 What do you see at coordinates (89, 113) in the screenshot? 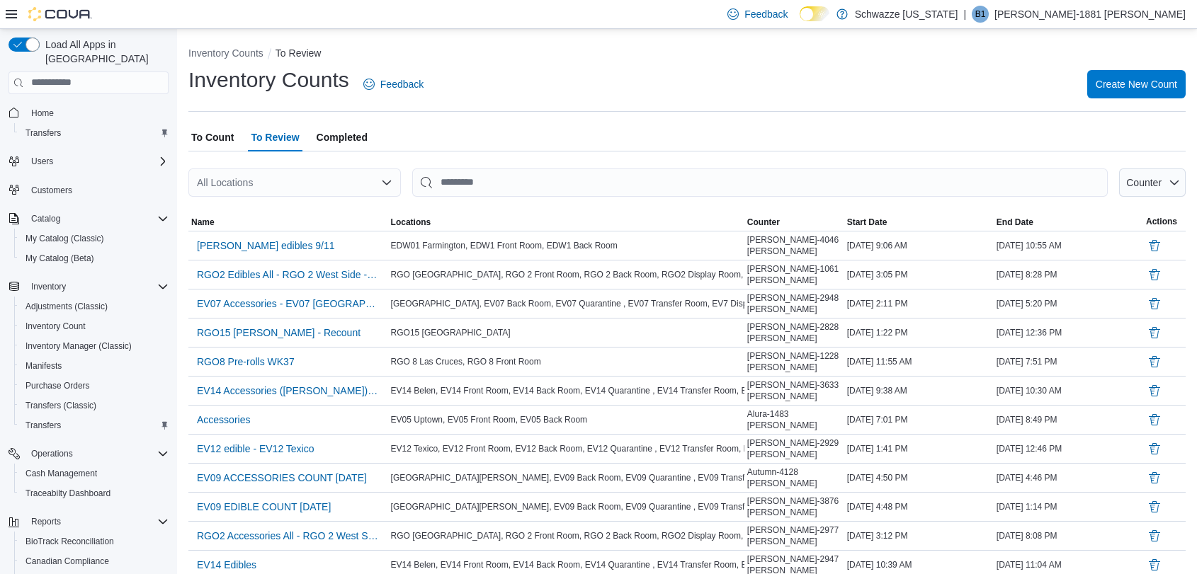
I see `button: Home` at bounding box center [89, 113].